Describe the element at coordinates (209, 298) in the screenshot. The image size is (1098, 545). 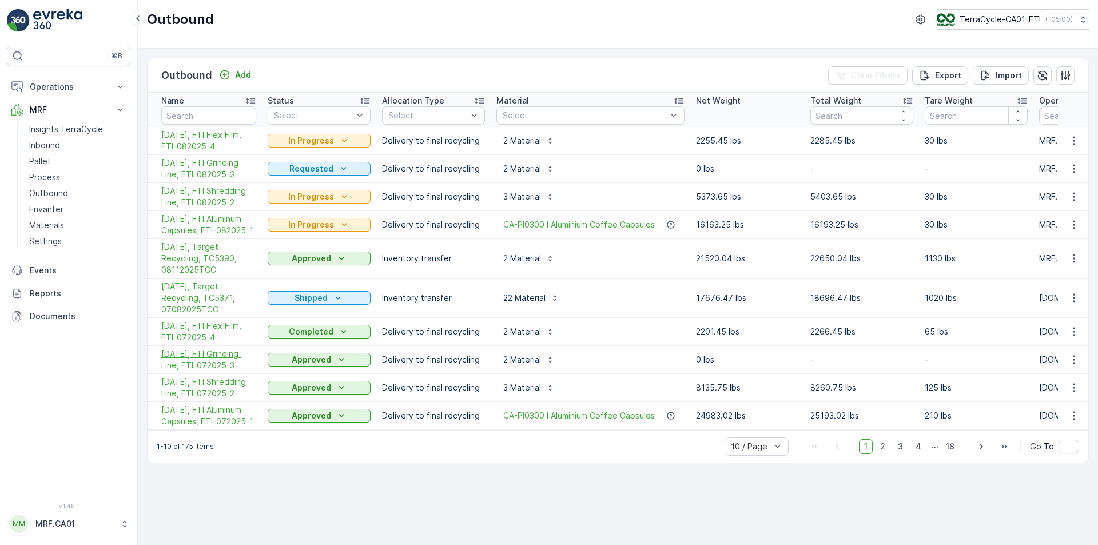
I see `a: 07/08/2025, Target Recycling, TC5371, 07082025TCC` at that location.